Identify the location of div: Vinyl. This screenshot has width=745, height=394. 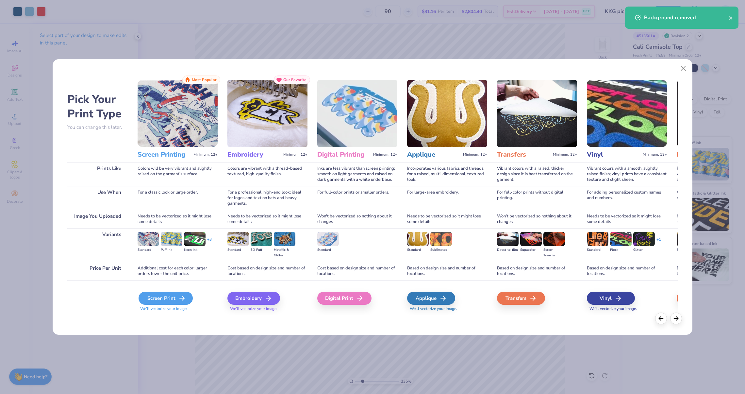
(611, 298).